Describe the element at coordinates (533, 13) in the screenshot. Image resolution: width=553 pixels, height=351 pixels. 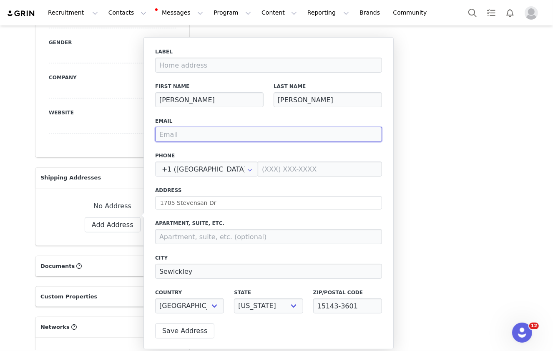
I see `button: Profile` at that location.